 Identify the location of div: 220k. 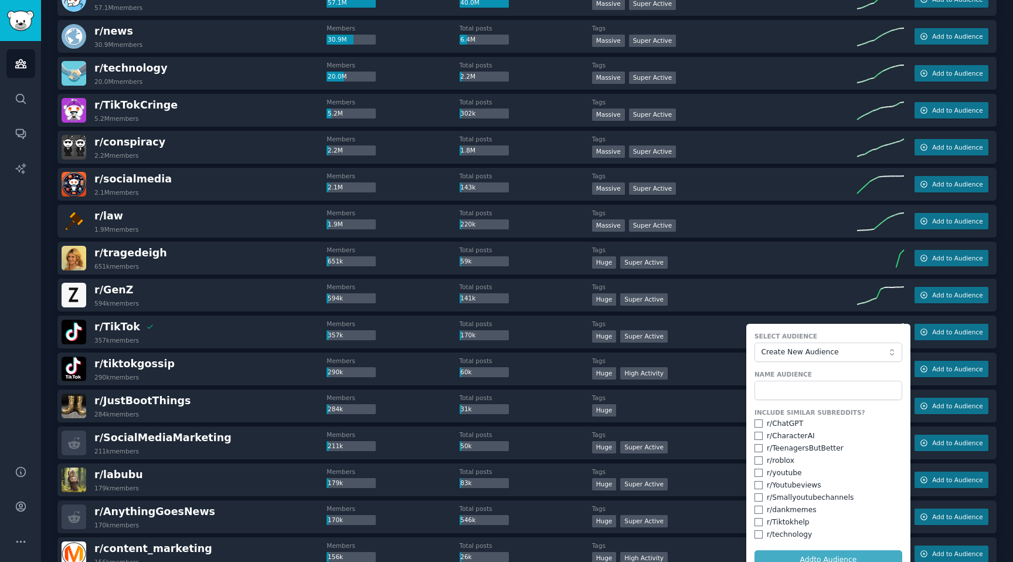
(484, 225).